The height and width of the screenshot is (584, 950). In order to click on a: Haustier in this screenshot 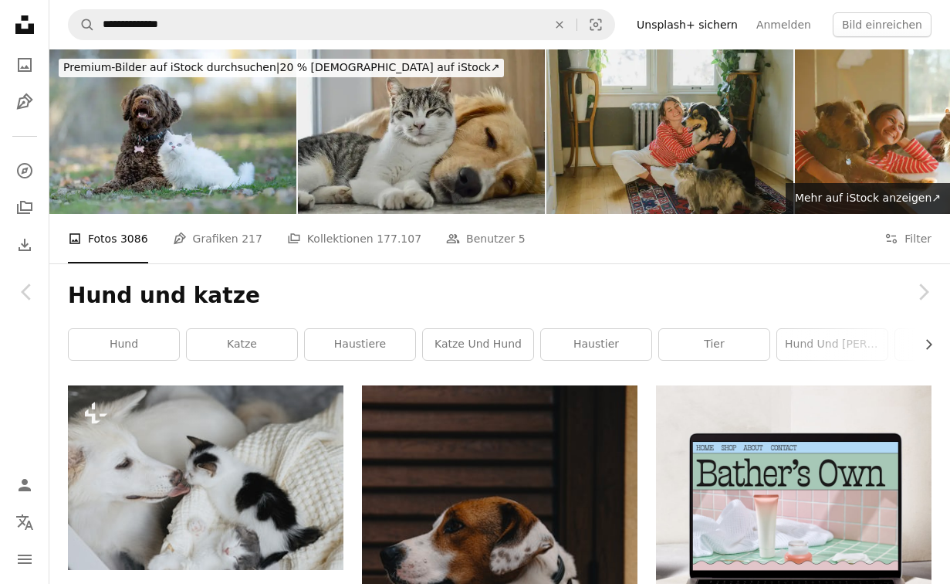, I will do `click(596, 344)`.